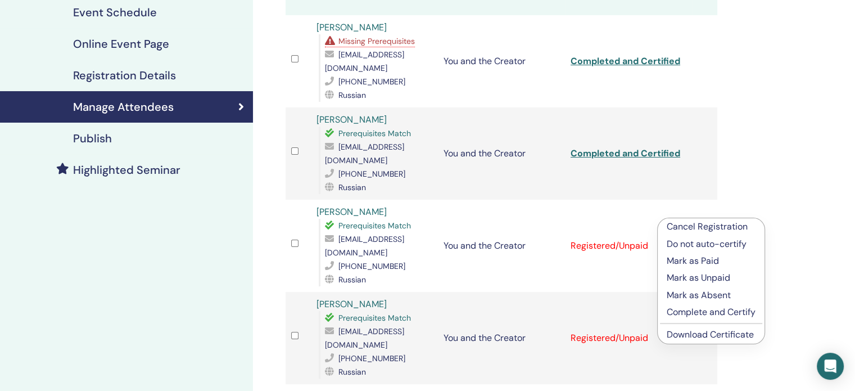 This screenshot has width=855, height=391. I want to click on a: Download Certificate, so click(710, 334).